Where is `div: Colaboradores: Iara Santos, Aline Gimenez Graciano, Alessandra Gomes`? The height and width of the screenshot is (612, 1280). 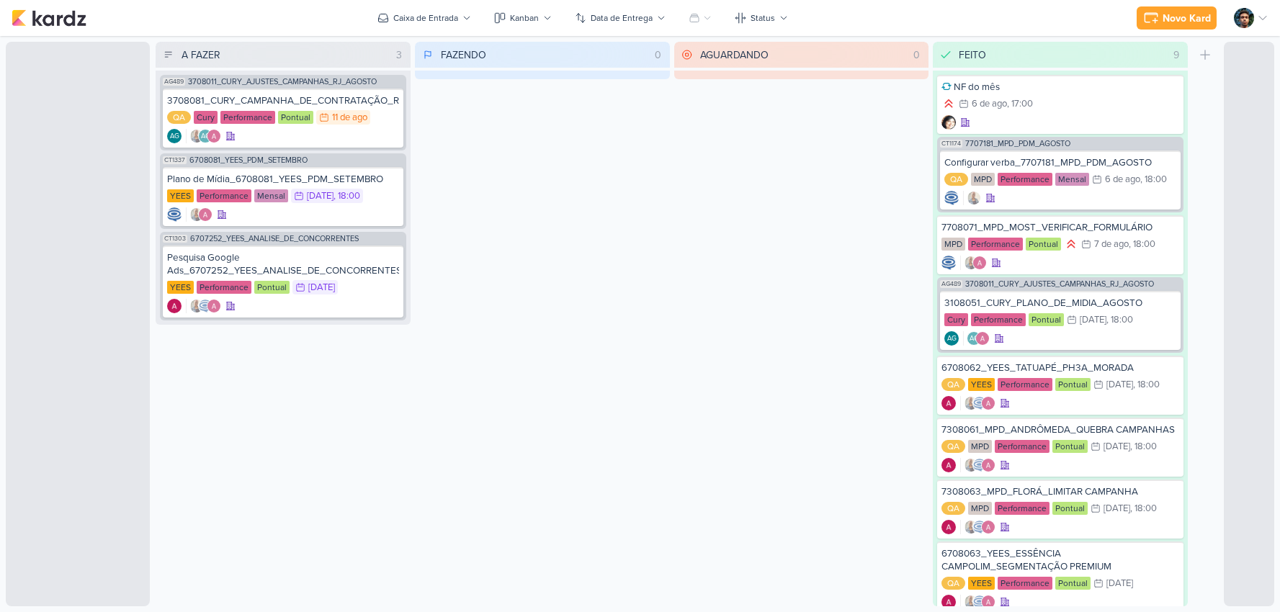 div: Colaboradores: Iara Santos, Aline Gimenez Graciano, Alessandra Gomes is located at coordinates (203, 136).